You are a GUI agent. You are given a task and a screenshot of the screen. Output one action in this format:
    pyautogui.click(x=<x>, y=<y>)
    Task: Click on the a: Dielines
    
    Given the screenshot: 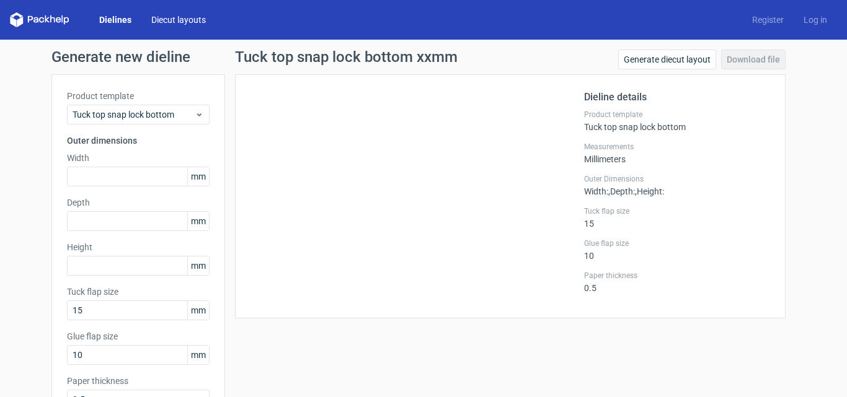 What is the action you would take?
    pyautogui.click(x=115, y=20)
    